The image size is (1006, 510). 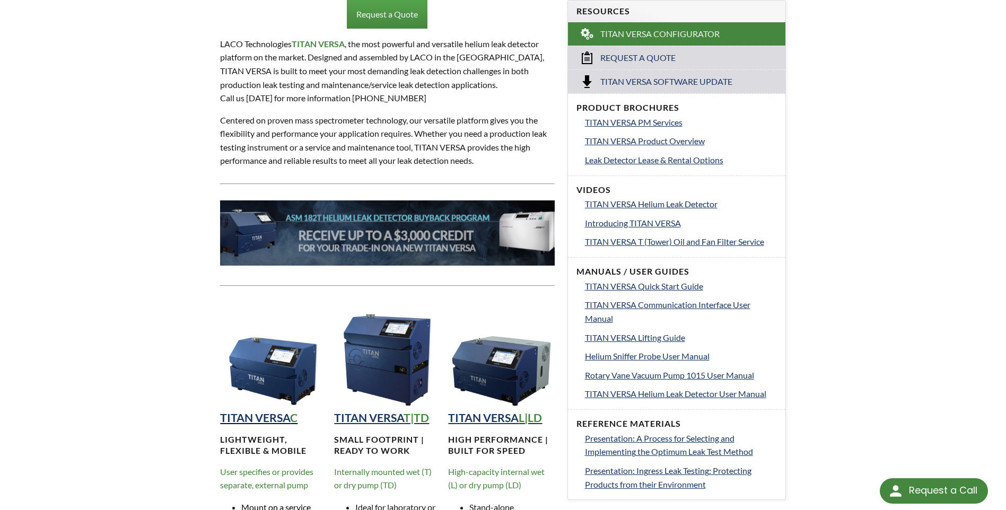 What do you see at coordinates (416, 418) in the screenshot?
I see `strong: T|TD` at bounding box center [416, 418].